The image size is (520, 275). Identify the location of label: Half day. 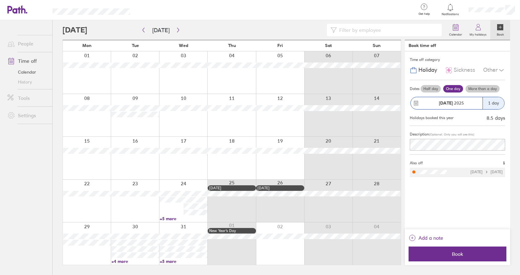
(430, 89).